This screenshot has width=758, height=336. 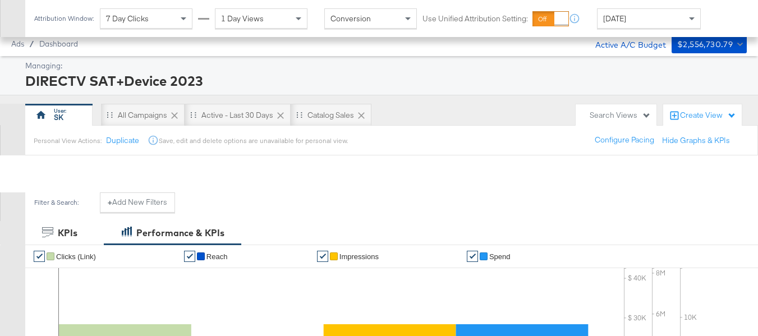 I want to click on span: 7 Day Clicks, so click(x=127, y=19).